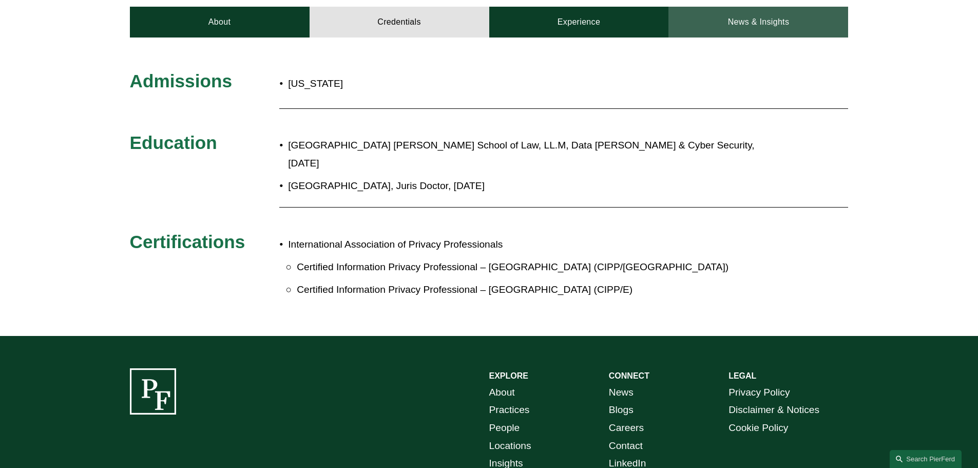 The width and height of the screenshot is (978, 468). What do you see at coordinates (579, 22) in the screenshot?
I see `a: Experience` at bounding box center [579, 22].